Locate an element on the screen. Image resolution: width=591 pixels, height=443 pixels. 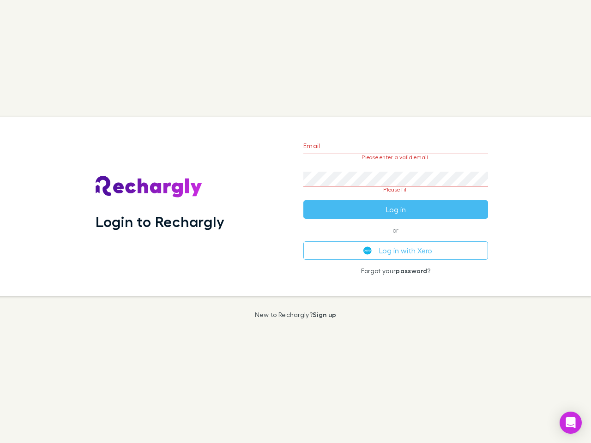
span: or is located at coordinates (396, 230).